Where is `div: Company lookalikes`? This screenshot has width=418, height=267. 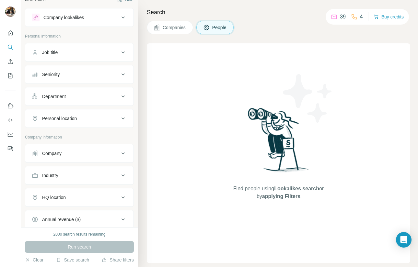 div: Company lookalikes is located at coordinates (63, 17).